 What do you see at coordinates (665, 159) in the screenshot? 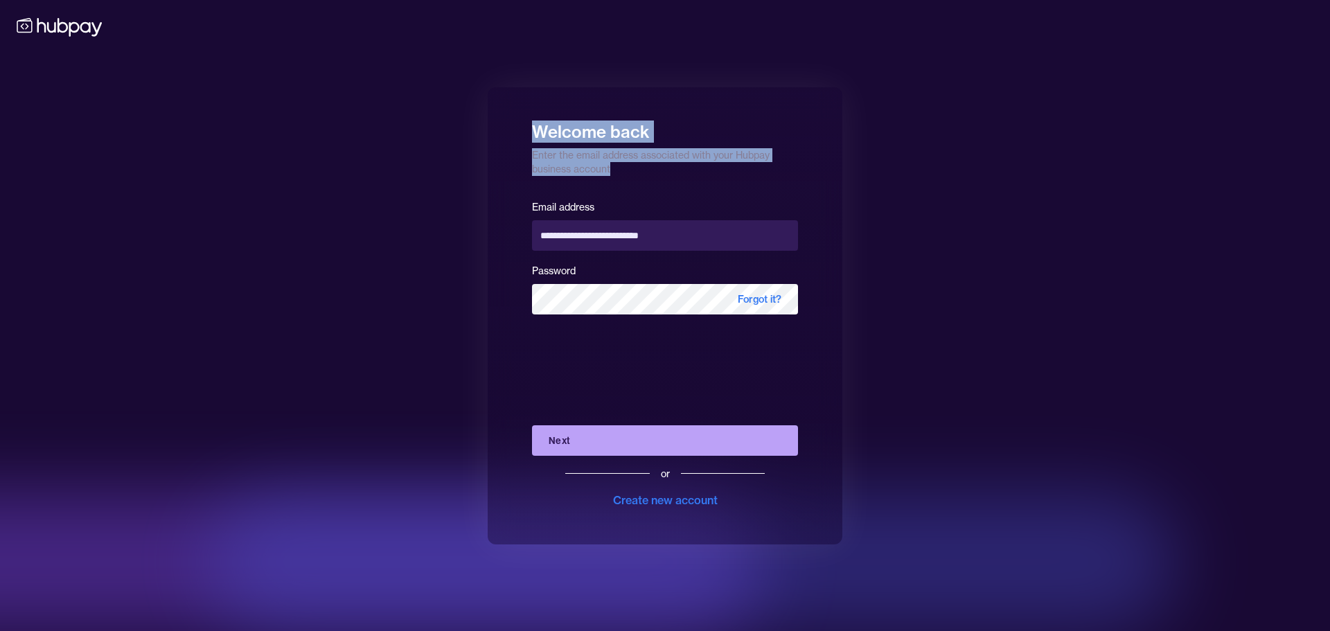
I see `p: Enter the email address associated with your Hubpay business account` at bounding box center [665, 159].